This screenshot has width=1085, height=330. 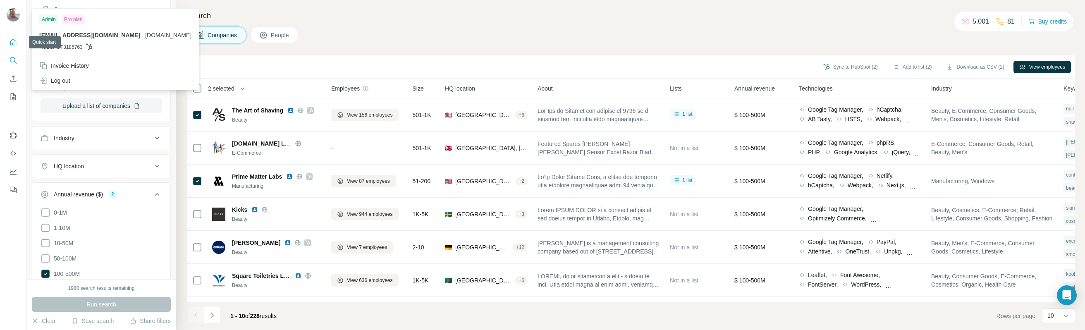 What do you see at coordinates (64, 66) in the screenshot?
I see `div: Invoice History` at bounding box center [64, 66].